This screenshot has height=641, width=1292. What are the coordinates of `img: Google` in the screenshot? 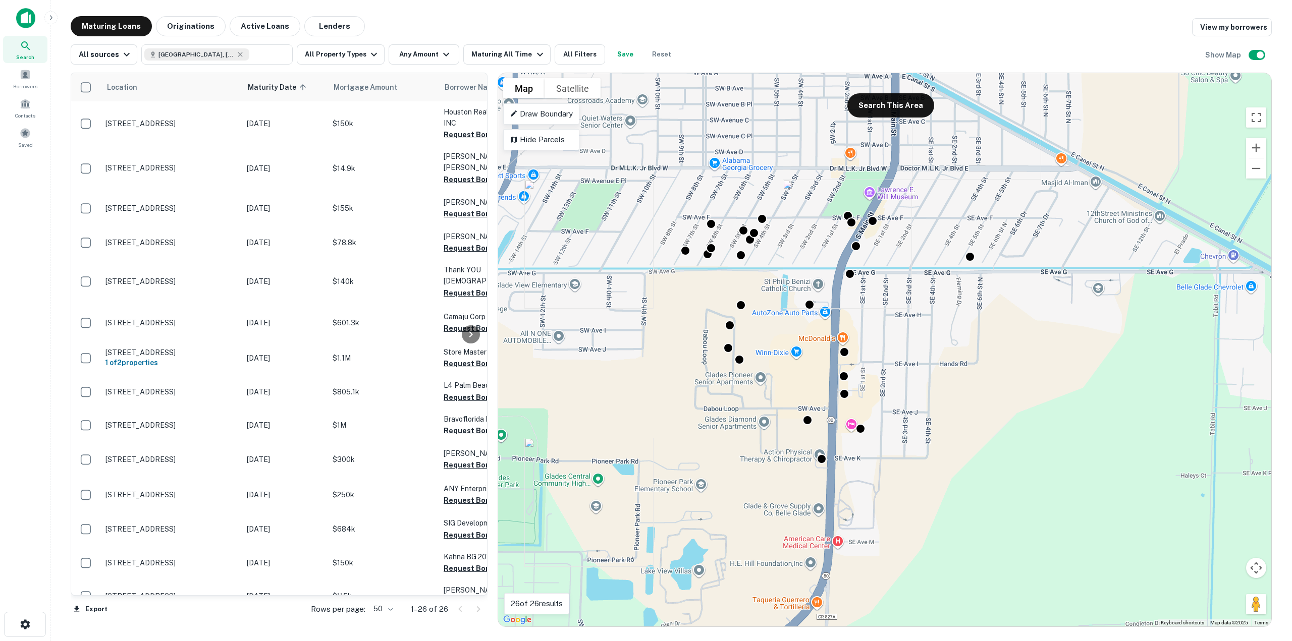 It's located at (517, 620).